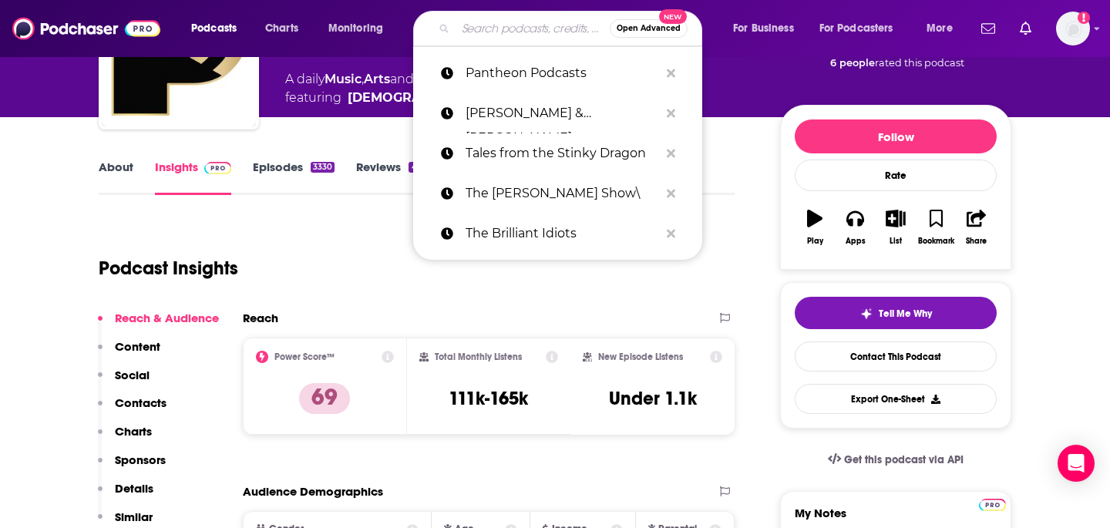 Image resolution: width=1110 pixels, height=528 pixels. I want to click on img: tell me why sparkle, so click(866, 314).